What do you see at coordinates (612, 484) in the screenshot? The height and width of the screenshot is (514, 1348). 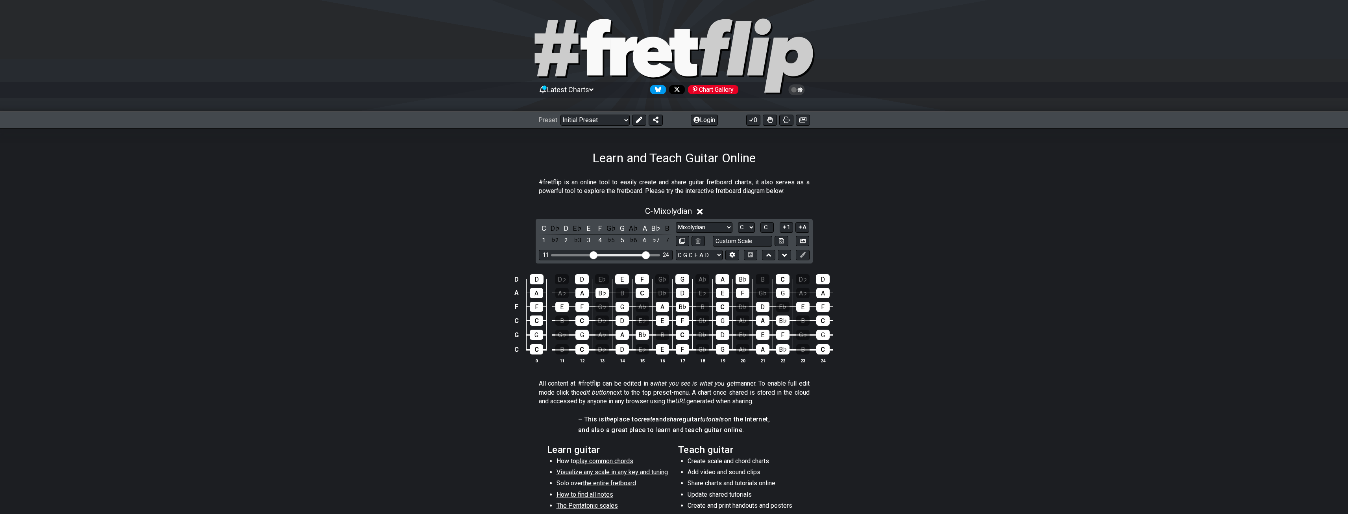 I see `li: Solo over` at bounding box center [612, 484].